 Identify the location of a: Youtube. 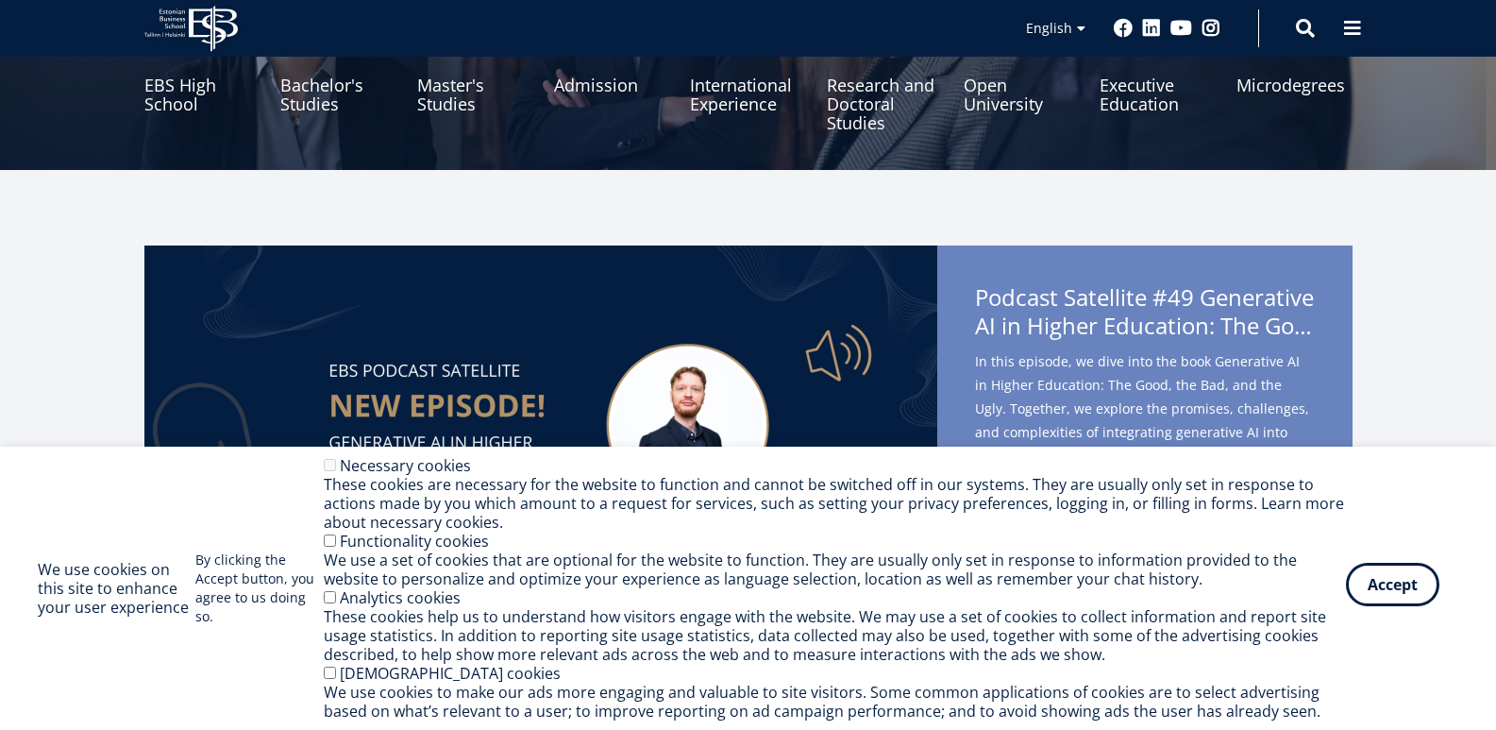
(1181, 28).